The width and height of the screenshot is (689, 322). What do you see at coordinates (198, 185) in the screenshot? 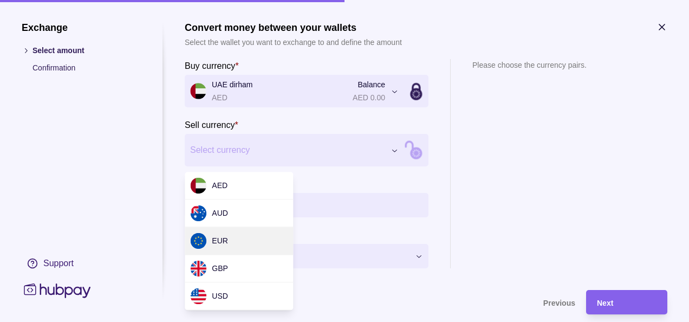
I see `img: ae` at bounding box center [198, 185].